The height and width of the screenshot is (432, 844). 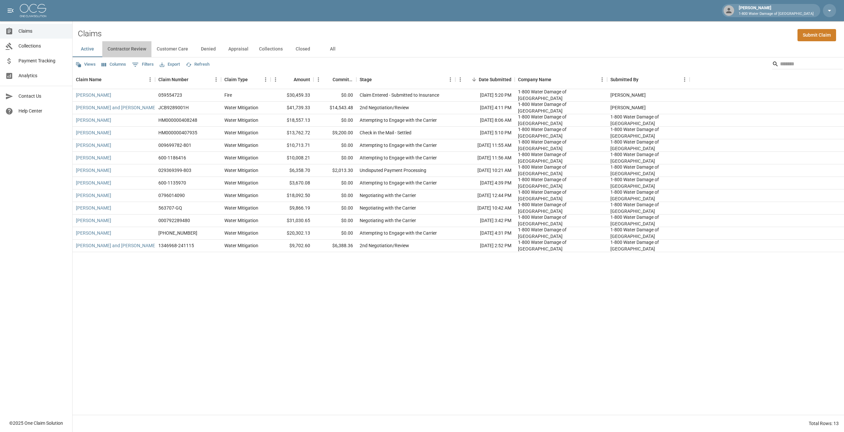 What do you see at coordinates (85, 64) in the screenshot?
I see `button: Views` at bounding box center [85, 64].